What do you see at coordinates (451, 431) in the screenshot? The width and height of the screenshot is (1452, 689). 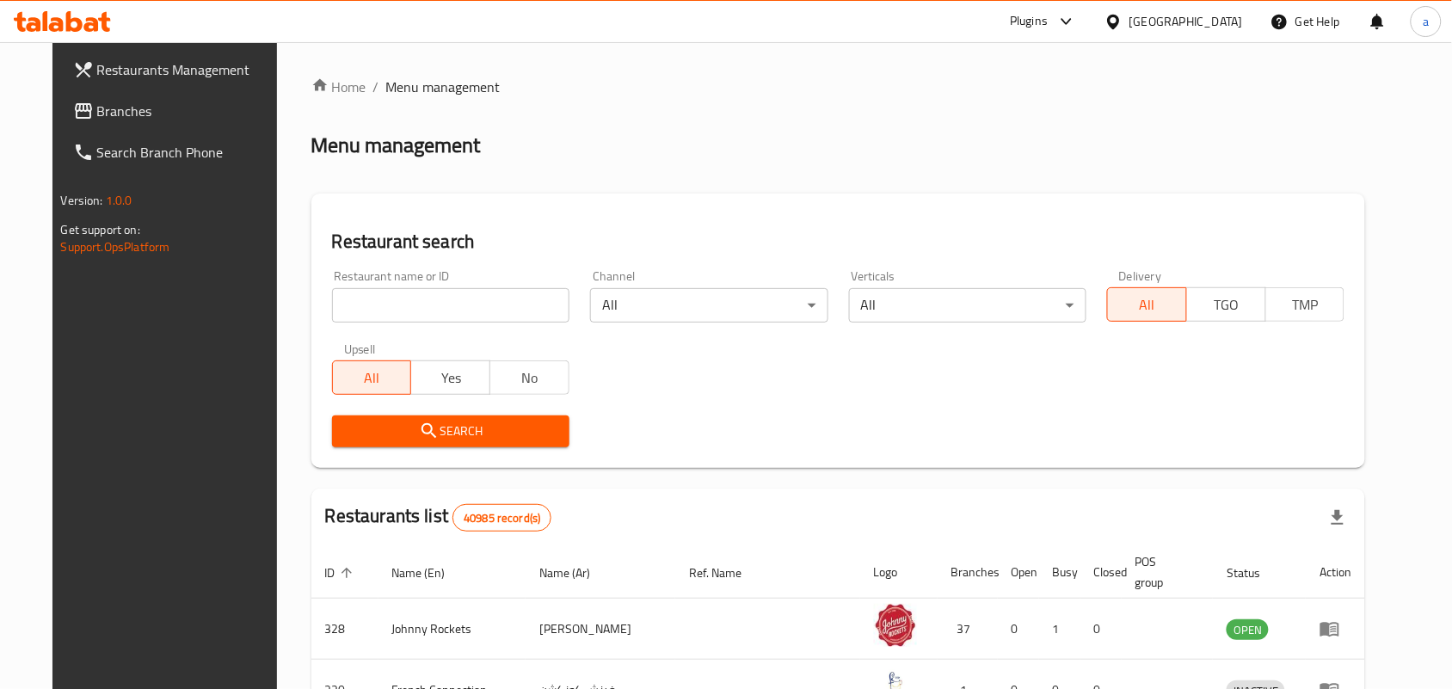 I see `button: Search` at bounding box center [451, 431].